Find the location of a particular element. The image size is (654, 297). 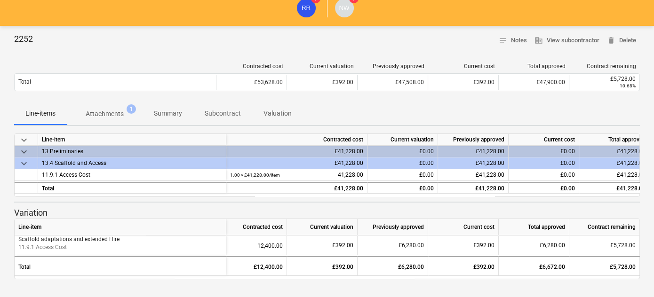

span: £41,228.00 is located at coordinates (631, 175).